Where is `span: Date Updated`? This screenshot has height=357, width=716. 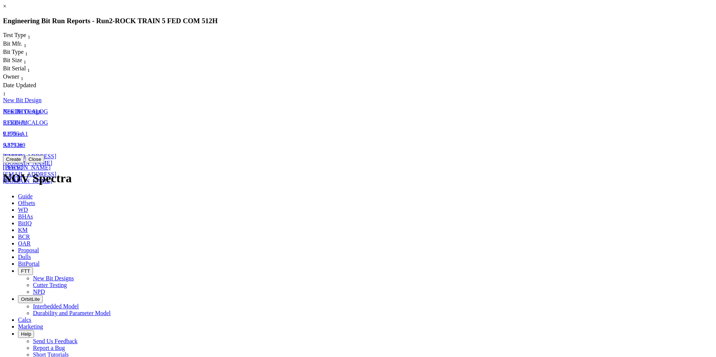
span: Date Updated is located at coordinates (19, 85).